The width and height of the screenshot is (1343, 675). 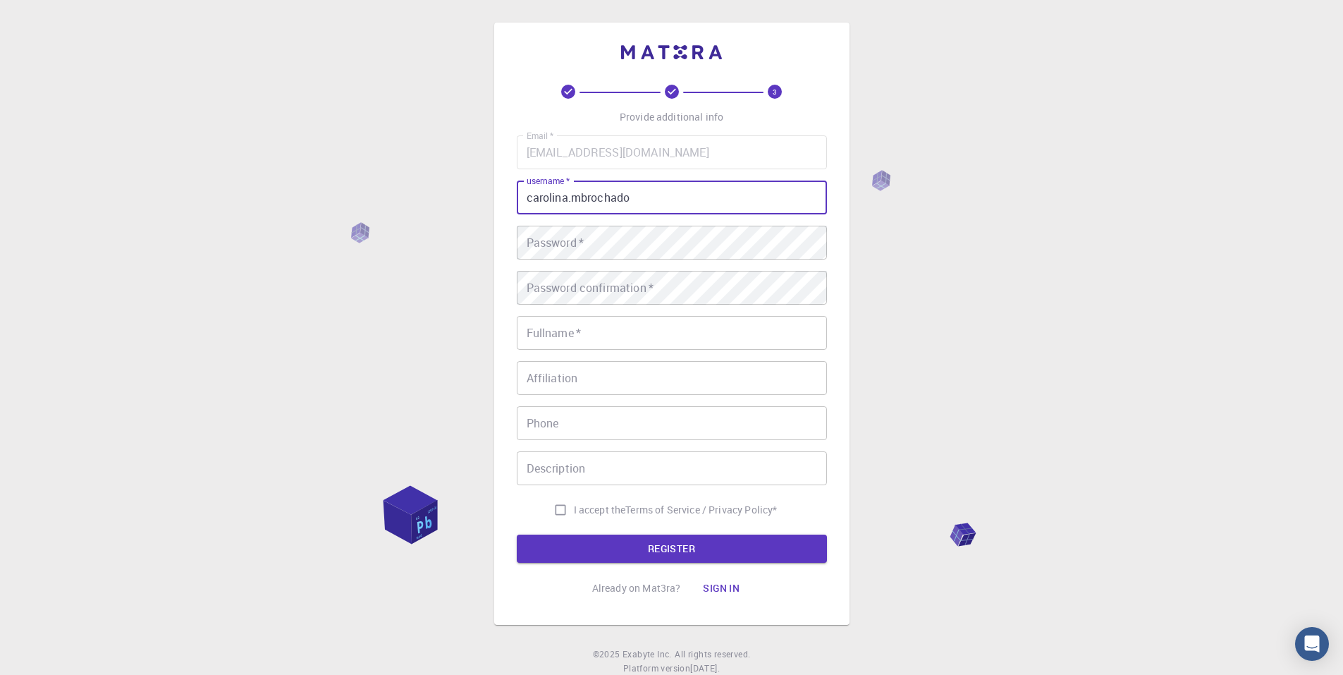 I want to click on span: All rights reserved., so click(x=712, y=654).